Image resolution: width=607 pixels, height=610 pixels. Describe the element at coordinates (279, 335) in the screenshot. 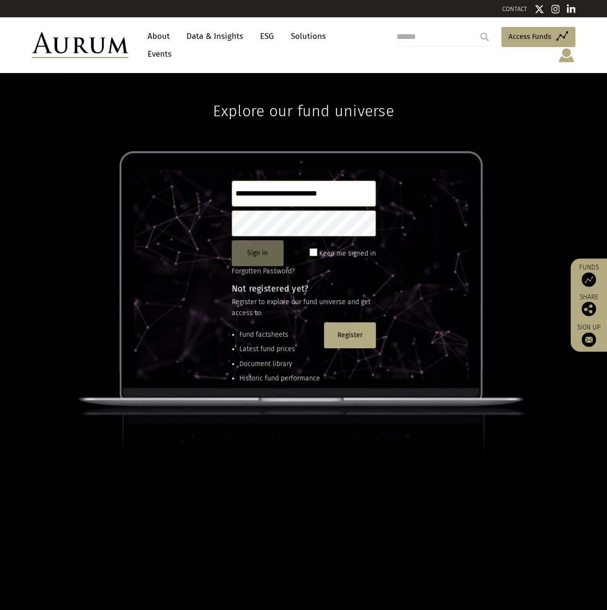

I see `li: Fund factsheets` at that location.